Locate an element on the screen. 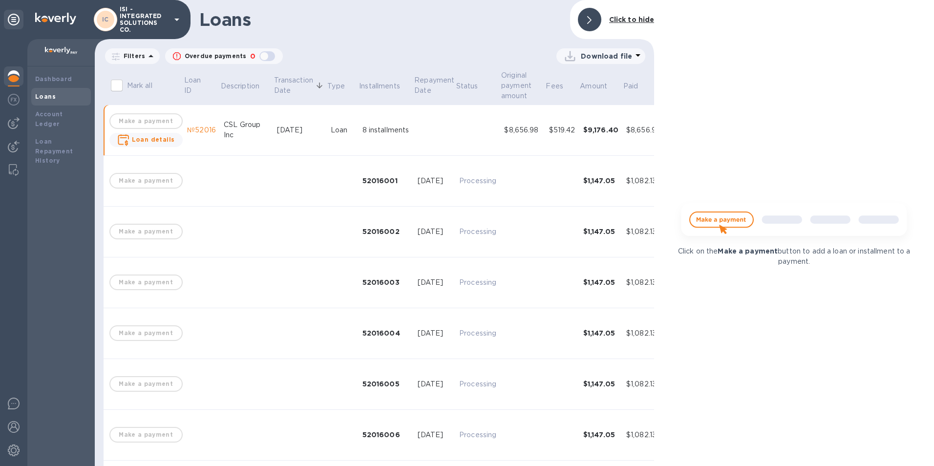 This screenshot has height=466, width=934. div: 52016001 is located at coordinates (386, 181).